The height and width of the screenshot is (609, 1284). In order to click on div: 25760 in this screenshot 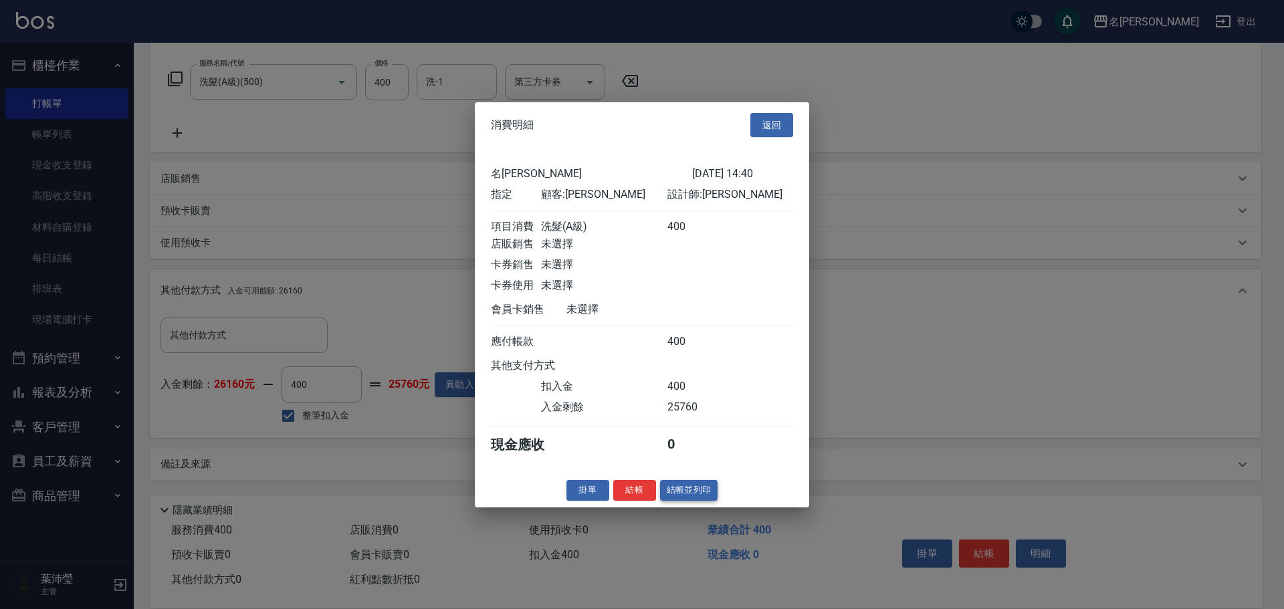, I will do `click(692, 407)`.